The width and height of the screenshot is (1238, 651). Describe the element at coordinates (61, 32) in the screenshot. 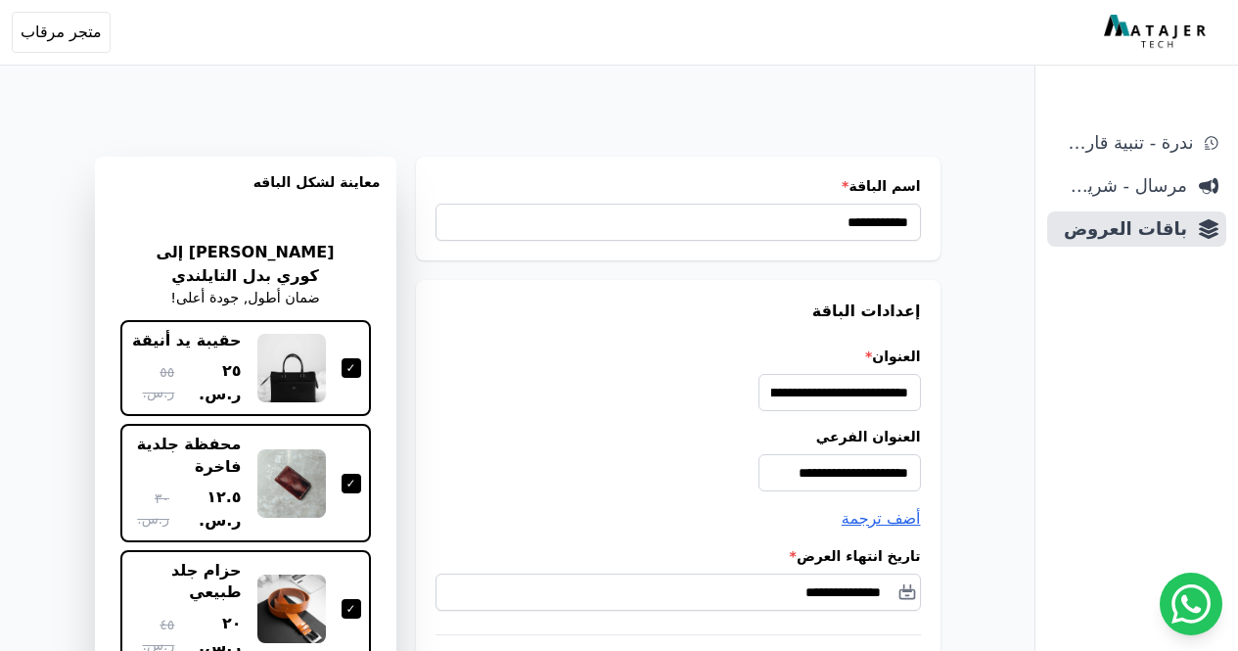

I see `button: متجر مرقاب` at that location.